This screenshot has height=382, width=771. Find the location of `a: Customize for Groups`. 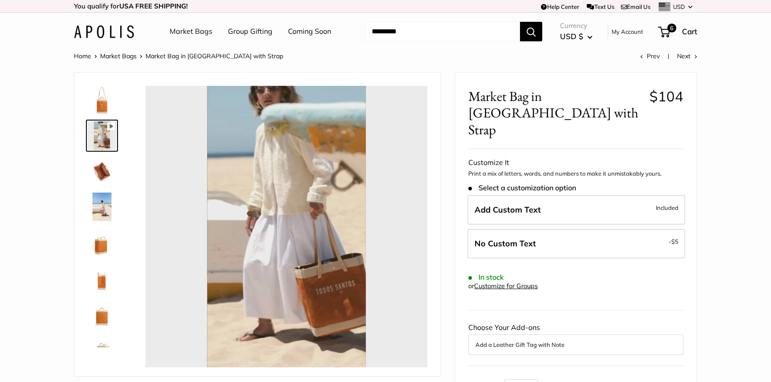

a: Customize for Groups is located at coordinates (506, 286).